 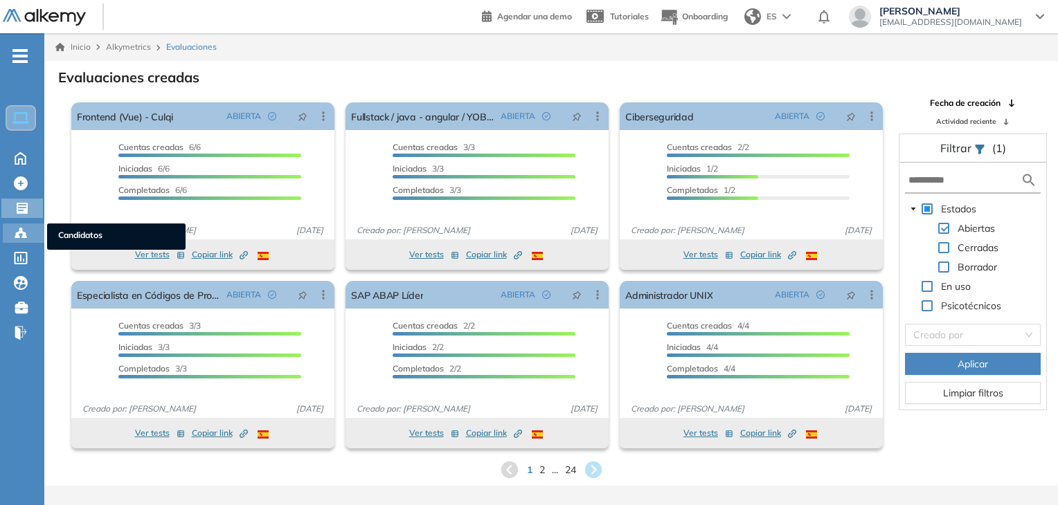 What do you see at coordinates (999, 148) in the screenshot?
I see `span: (1)` at bounding box center [999, 148].